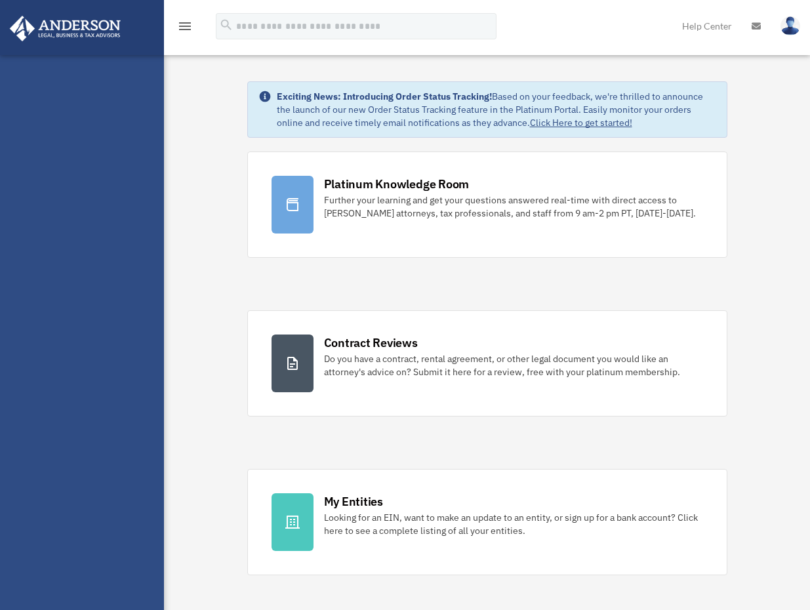 This screenshot has height=610, width=810. Describe the element at coordinates (487, 363) in the screenshot. I see `a: Contract Reviews Do you have a contract, rental agreement, or other legal document you would like...` at that location.